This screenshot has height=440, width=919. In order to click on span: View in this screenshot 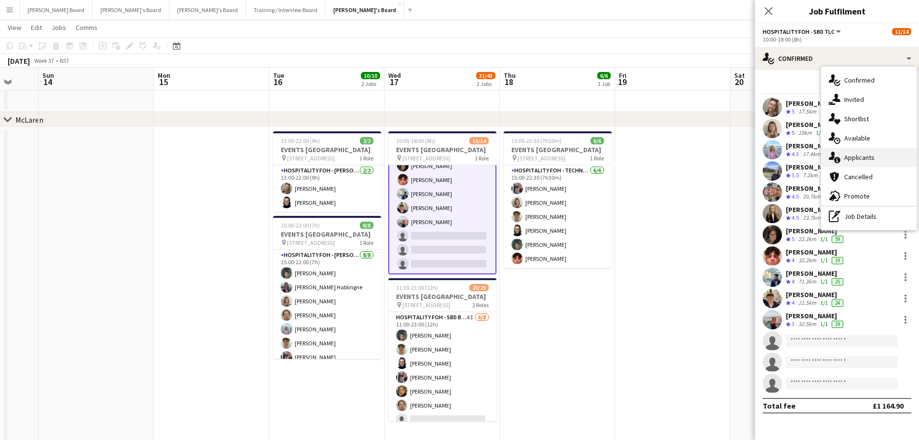, I will do `click(14, 28)`.